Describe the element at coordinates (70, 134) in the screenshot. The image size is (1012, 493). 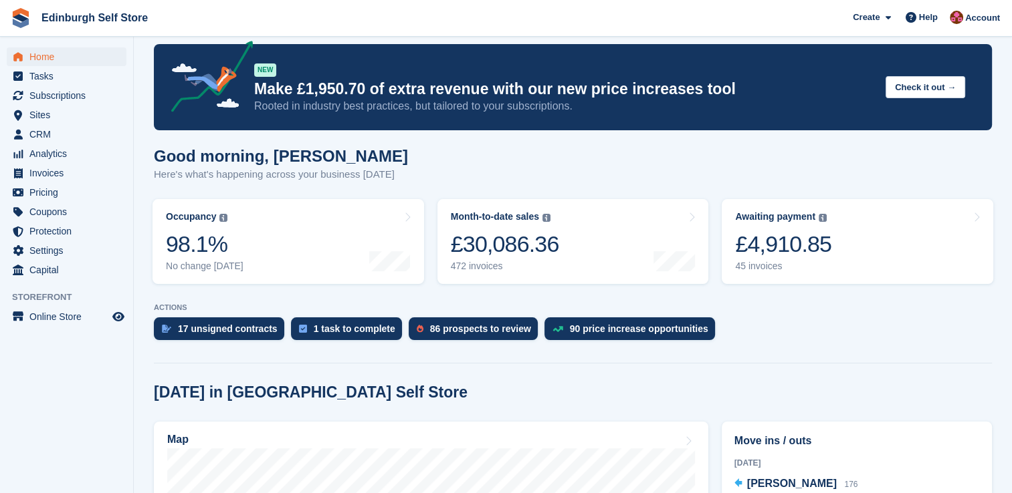
I see `span: CRM` at that location.